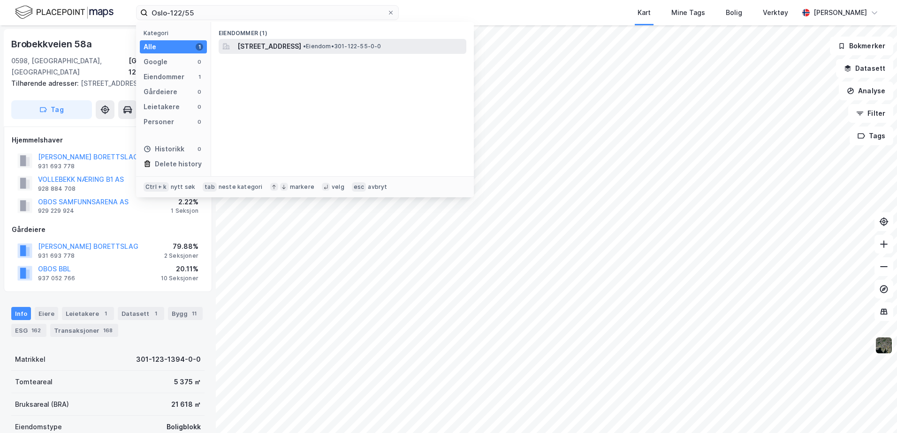 The image size is (897, 433). What do you see at coordinates (56, 279) in the screenshot?
I see `div: 937 052 766` at bounding box center [56, 279].